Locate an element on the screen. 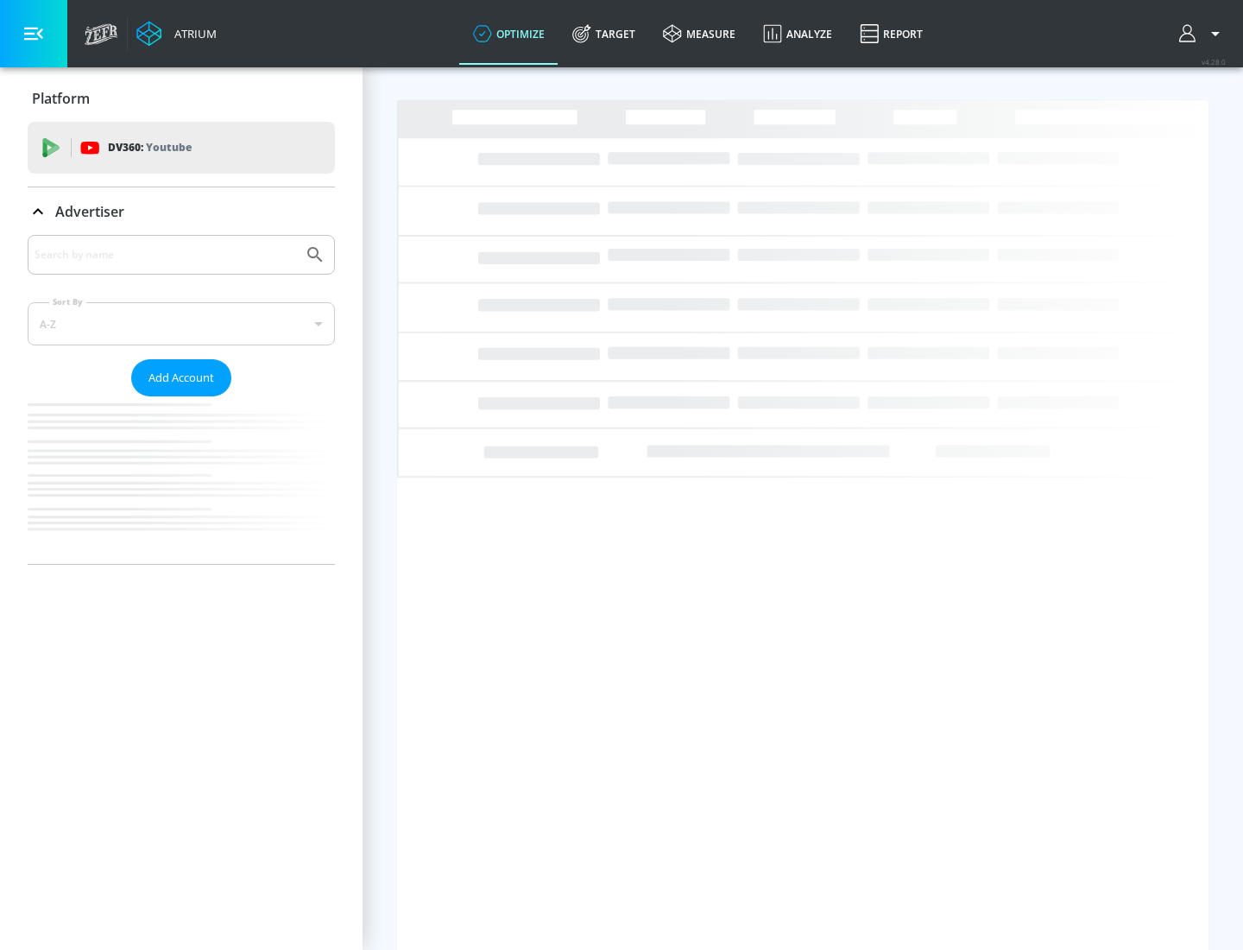 This screenshot has height=950, width=1243. p: DV360: is located at coordinates (149, 148).